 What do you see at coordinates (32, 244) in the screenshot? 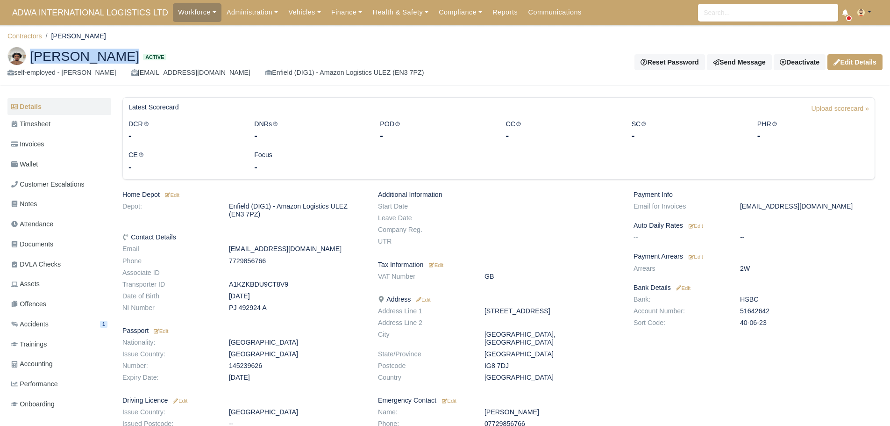
I see `span: Documents` at bounding box center [32, 244].